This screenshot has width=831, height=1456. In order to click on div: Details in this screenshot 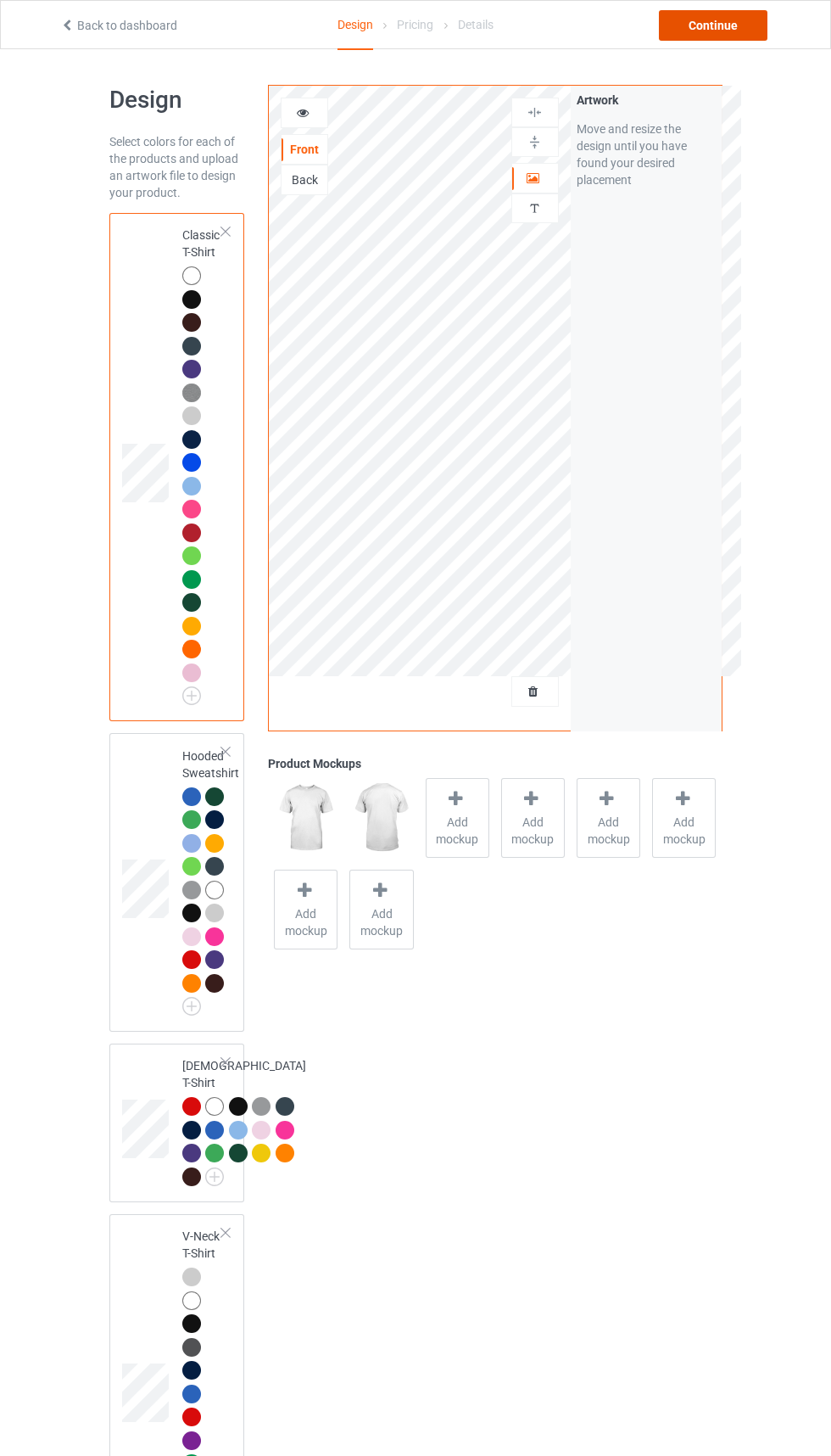, I will do `click(476, 25)`.